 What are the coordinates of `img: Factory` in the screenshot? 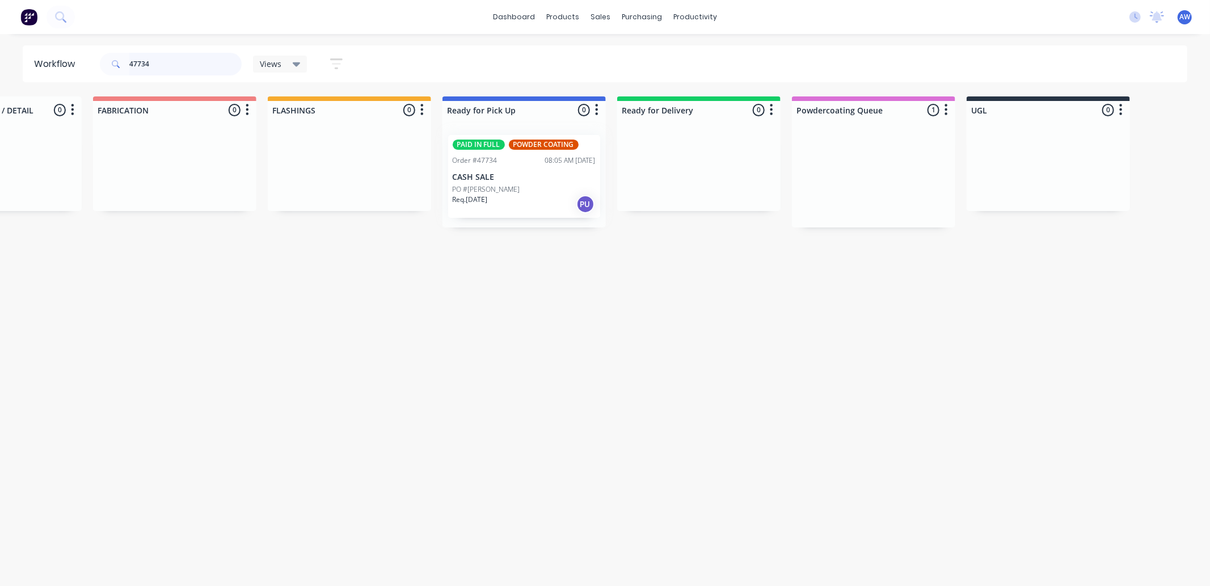 It's located at (29, 17).